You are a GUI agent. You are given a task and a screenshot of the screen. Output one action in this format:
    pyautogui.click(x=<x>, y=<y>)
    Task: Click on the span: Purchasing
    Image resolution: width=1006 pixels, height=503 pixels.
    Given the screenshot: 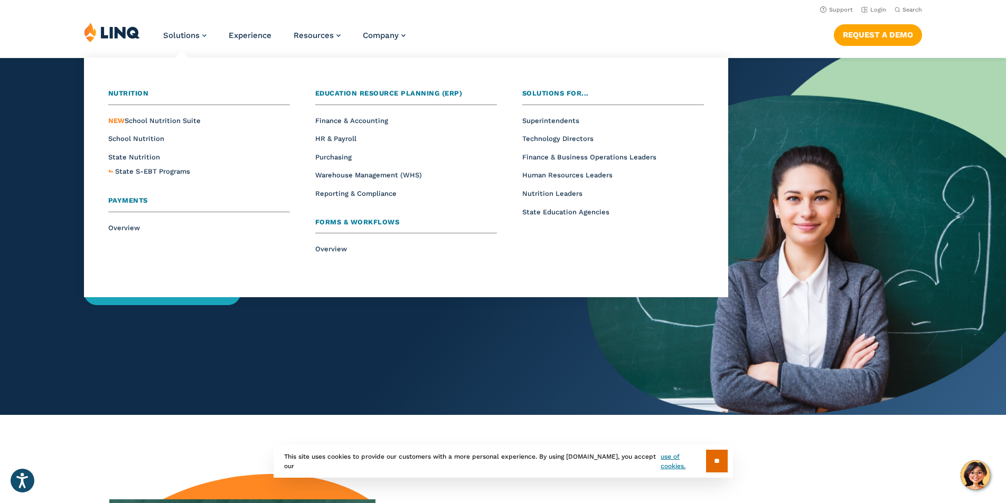 What is the action you would take?
    pyautogui.click(x=333, y=157)
    